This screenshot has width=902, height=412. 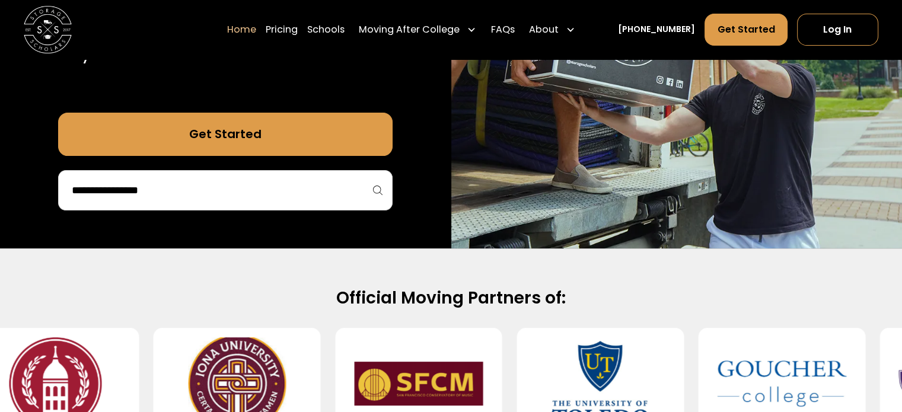 I want to click on a: Home, so click(x=241, y=30).